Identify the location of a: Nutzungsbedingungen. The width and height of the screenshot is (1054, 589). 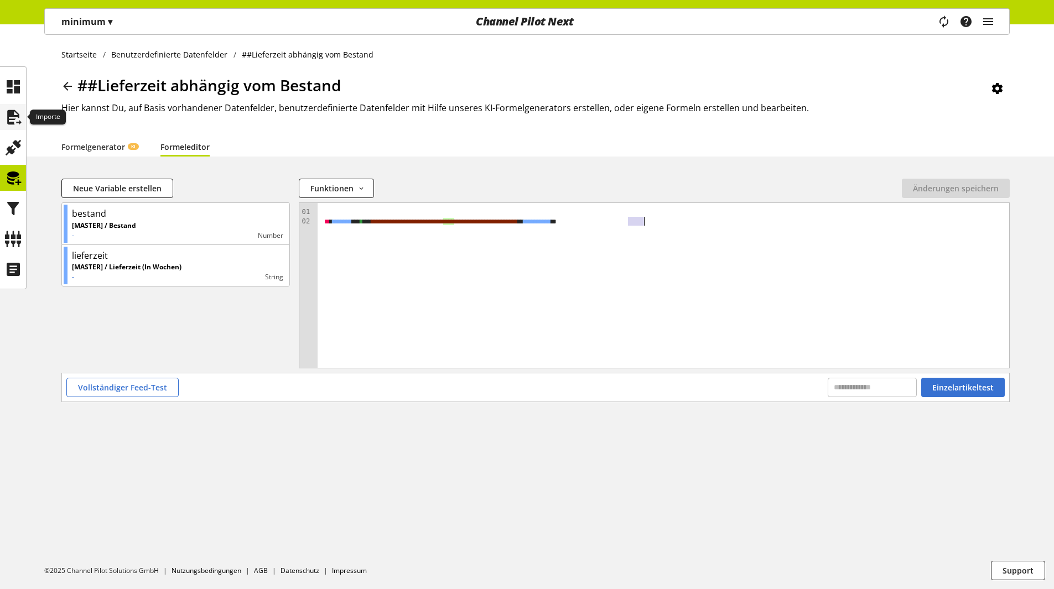
(206, 570).